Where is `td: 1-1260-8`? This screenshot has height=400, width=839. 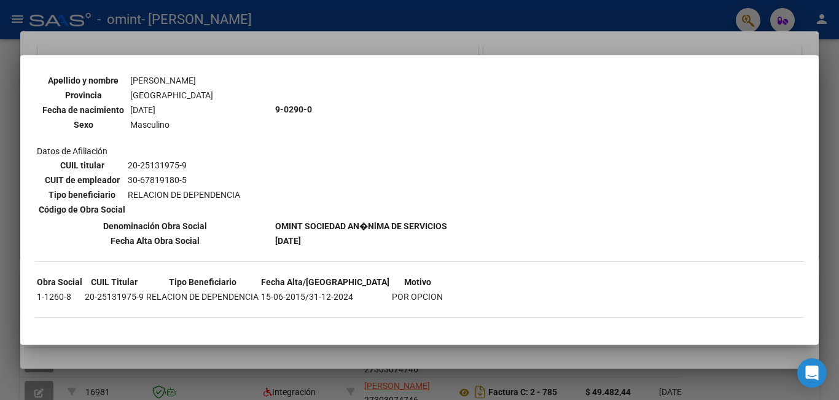
td: 1-1260-8 is located at coordinates (60, 297).